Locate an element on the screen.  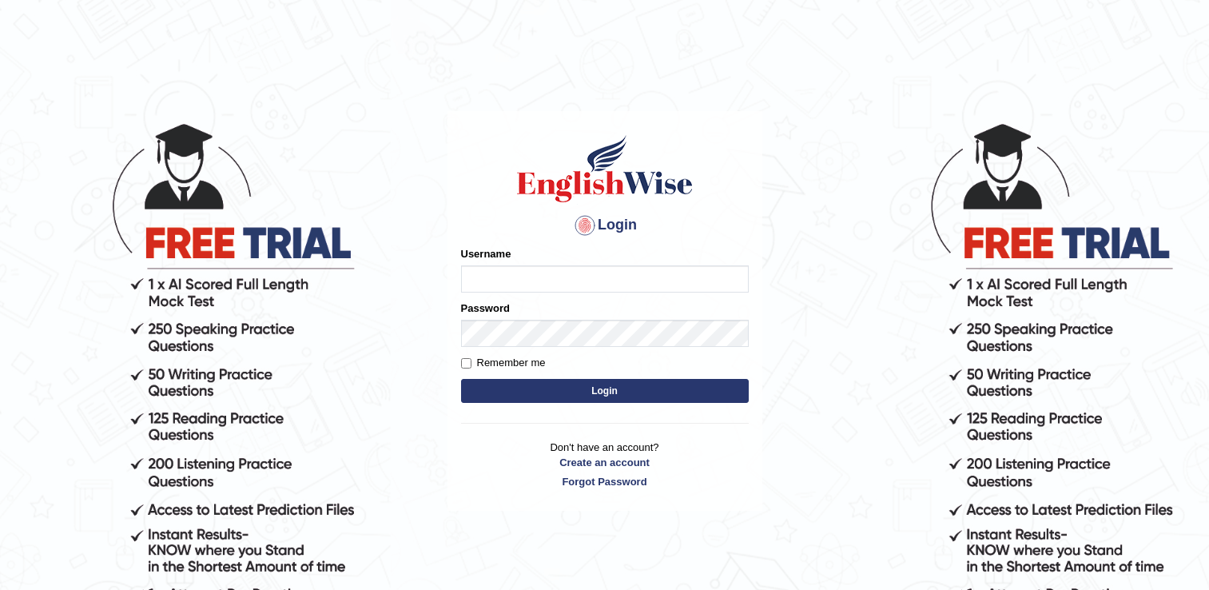
button: Login is located at coordinates (605, 391).